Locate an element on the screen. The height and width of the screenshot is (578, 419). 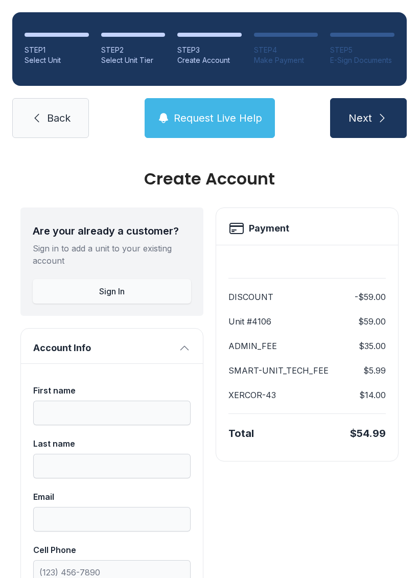
dd: $5.99 is located at coordinates (375, 371).